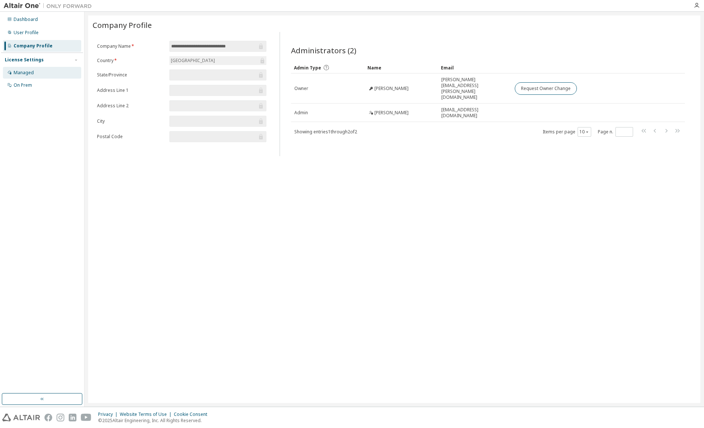 Image resolution: width=704 pixels, height=428 pixels. I want to click on div: Website Terms of Use, so click(147, 415).